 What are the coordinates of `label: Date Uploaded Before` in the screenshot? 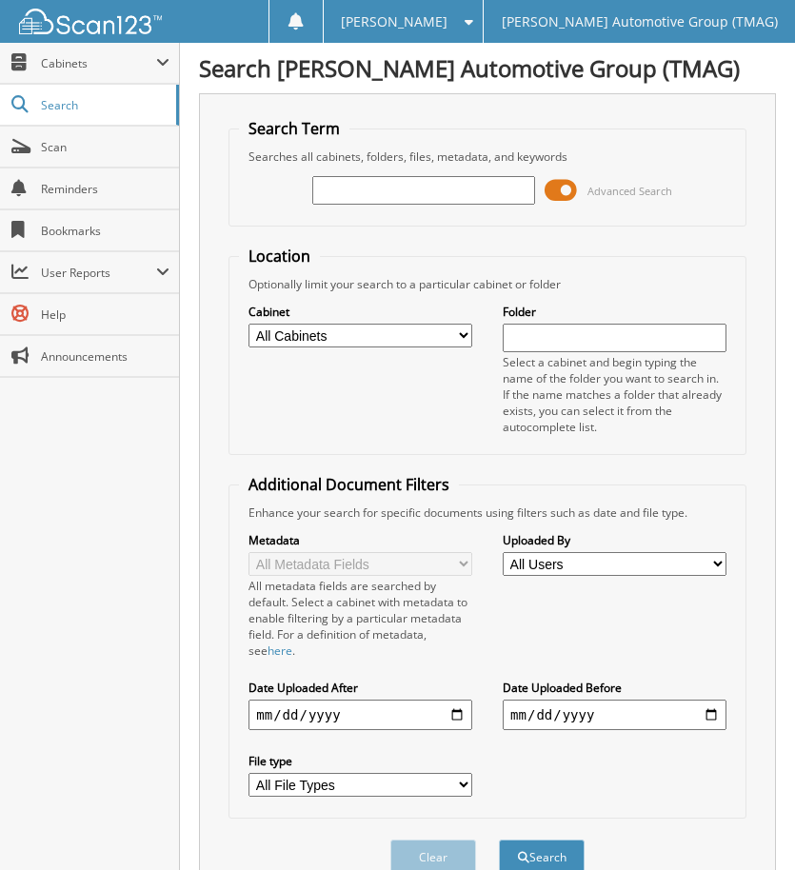 It's located at (614, 687).